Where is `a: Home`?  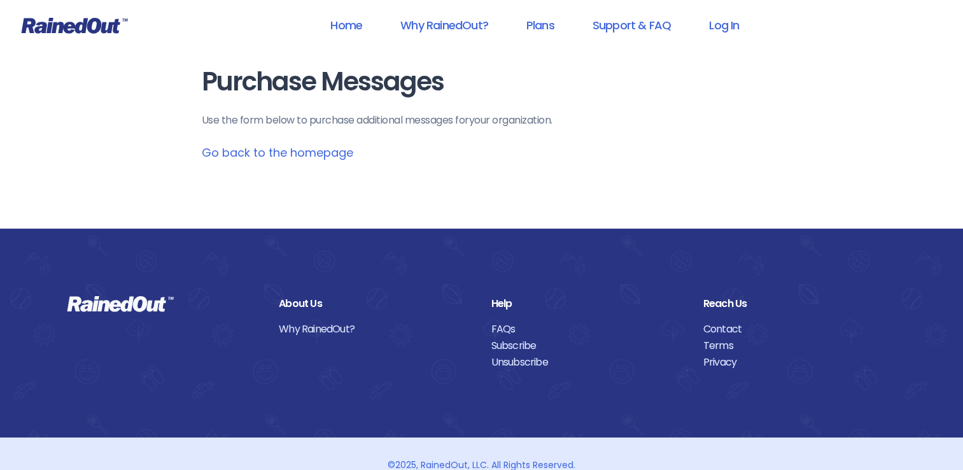
a: Home is located at coordinates (346, 25).